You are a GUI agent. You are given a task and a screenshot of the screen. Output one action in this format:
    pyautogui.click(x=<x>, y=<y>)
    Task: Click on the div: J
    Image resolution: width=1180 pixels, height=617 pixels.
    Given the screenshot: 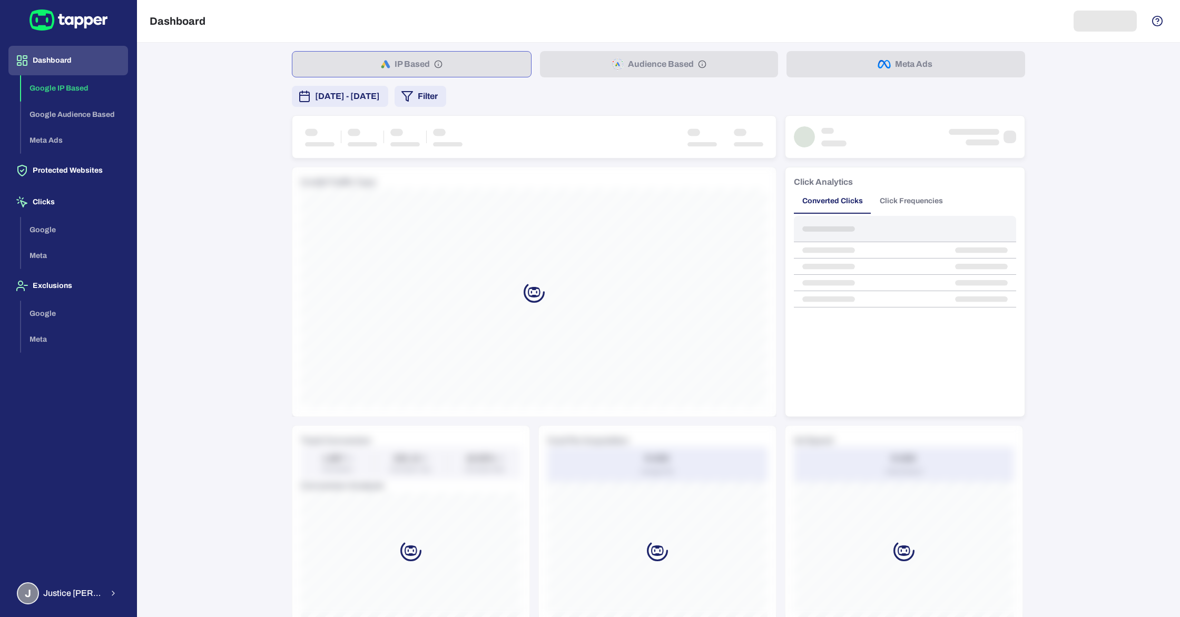 What is the action you would take?
    pyautogui.click(x=28, y=594)
    